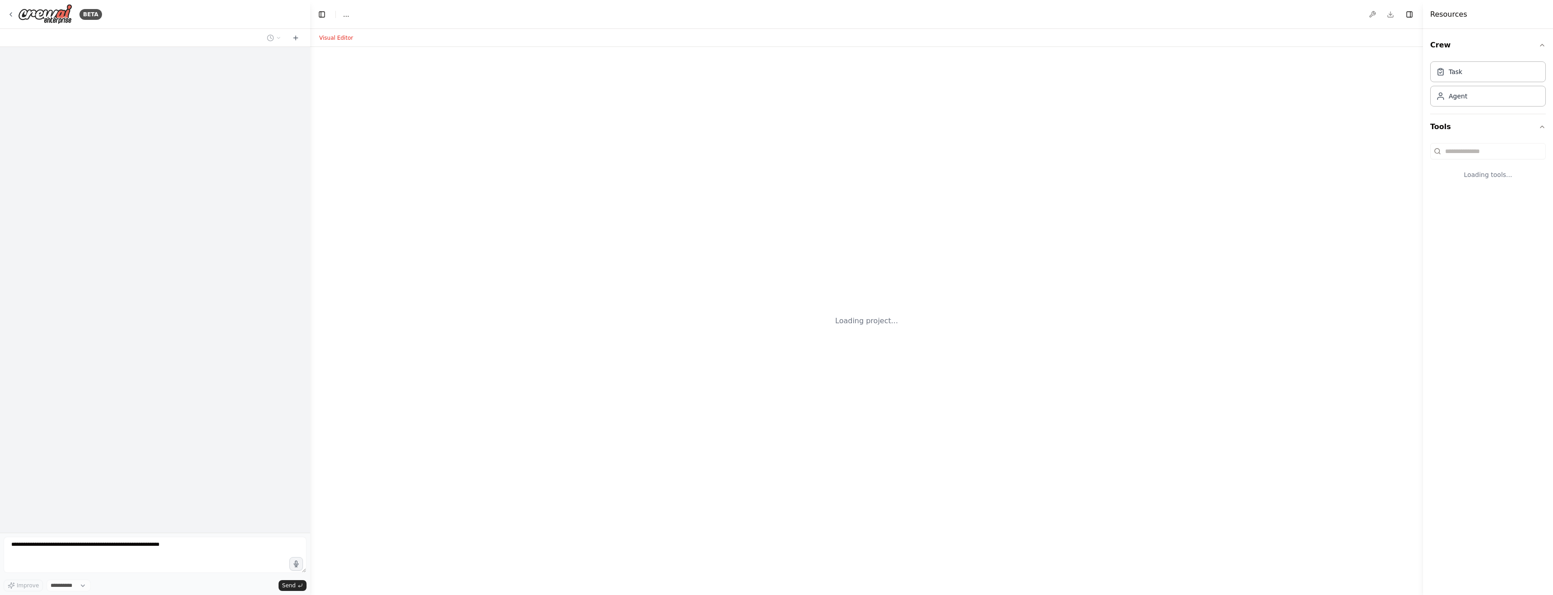 The image size is (1553, 595). What do you see at coordinates (1488, 167) in the screenshot?
I see `div: Tools` at bounding box center [1488, 167].